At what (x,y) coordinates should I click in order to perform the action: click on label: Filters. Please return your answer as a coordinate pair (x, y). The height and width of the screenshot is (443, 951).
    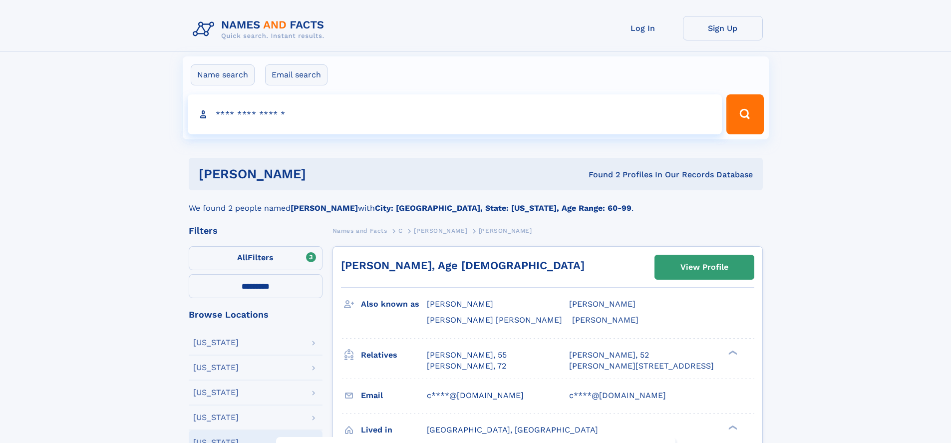
    Looking at the image, I should click on (256, 258).